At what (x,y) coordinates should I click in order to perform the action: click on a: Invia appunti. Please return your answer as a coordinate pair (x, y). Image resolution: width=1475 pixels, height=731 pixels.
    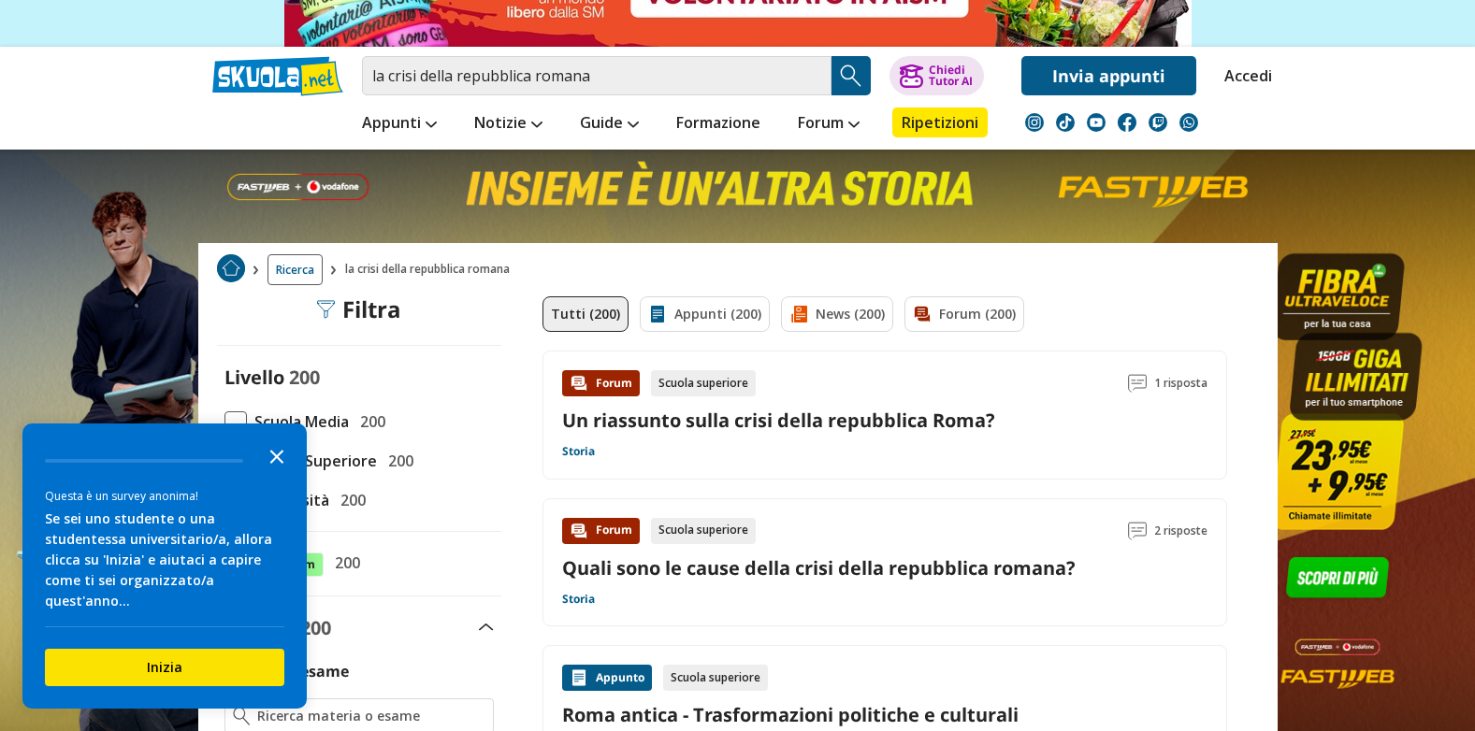
    Looking at the image, I should click on (1108, 76).